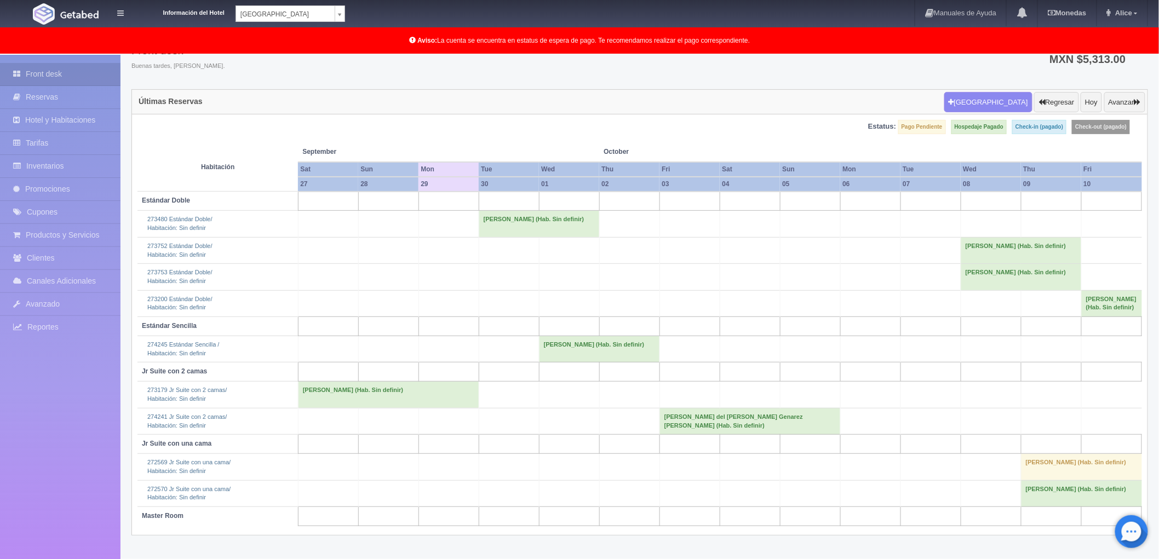 The width and height of the screenshot is (1159, 559). What do you see at coordinates (187, 421) in the screenshot?
I see `a: 274241 Jr Suite con 2 camas/Habitación: Sin definir` at bounding box center [187, 421].